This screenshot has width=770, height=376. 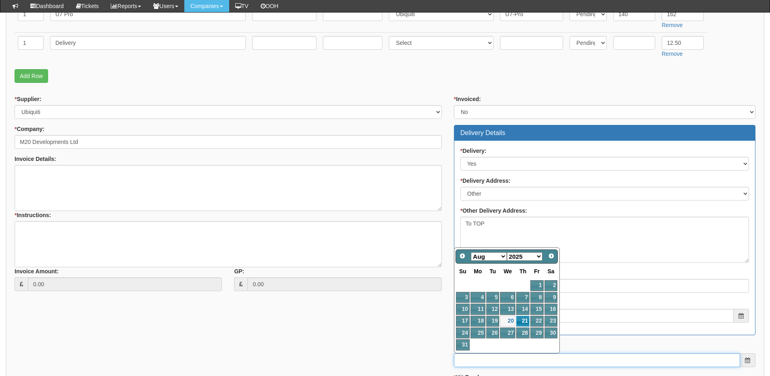 I want to click on label: Delivery Address:, so click(x=485, y=181).